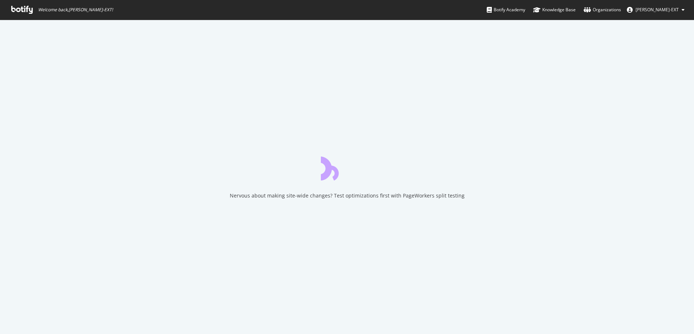 The height and width of the screenshot is (334, 694). I want to click on div: Organizations, so click(602, 10).